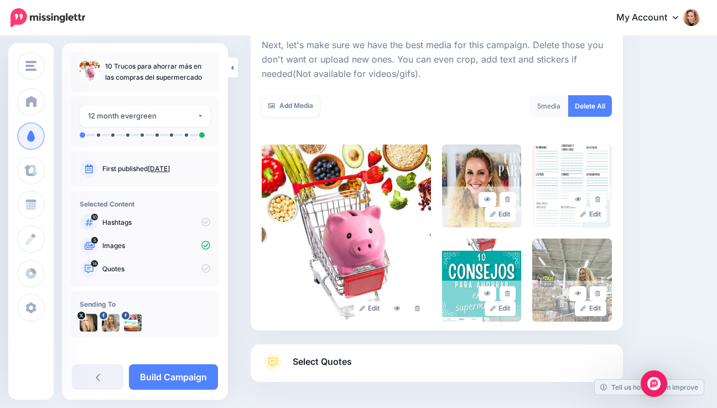 This screenshot has width=717, height=408. Describe the element at coordinates (95, 217) in the screenshot. I see `span: 10` at that location.